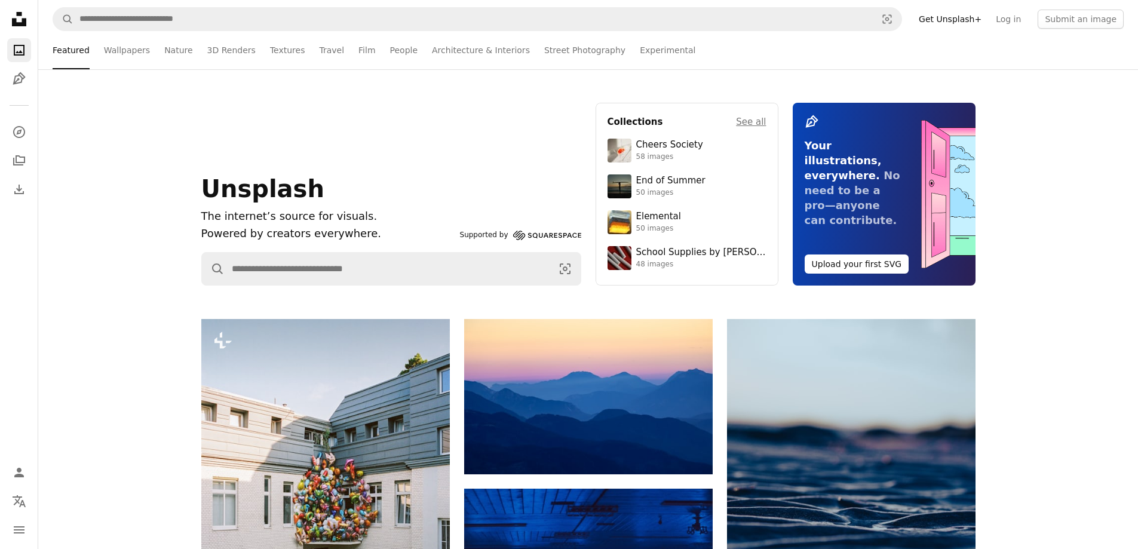 This screenshot has width=1138, height=549. What do you see at coordinates (585, 50) in the screenshot?
I see `a: Street Photography` at bounding box center [585, 50].